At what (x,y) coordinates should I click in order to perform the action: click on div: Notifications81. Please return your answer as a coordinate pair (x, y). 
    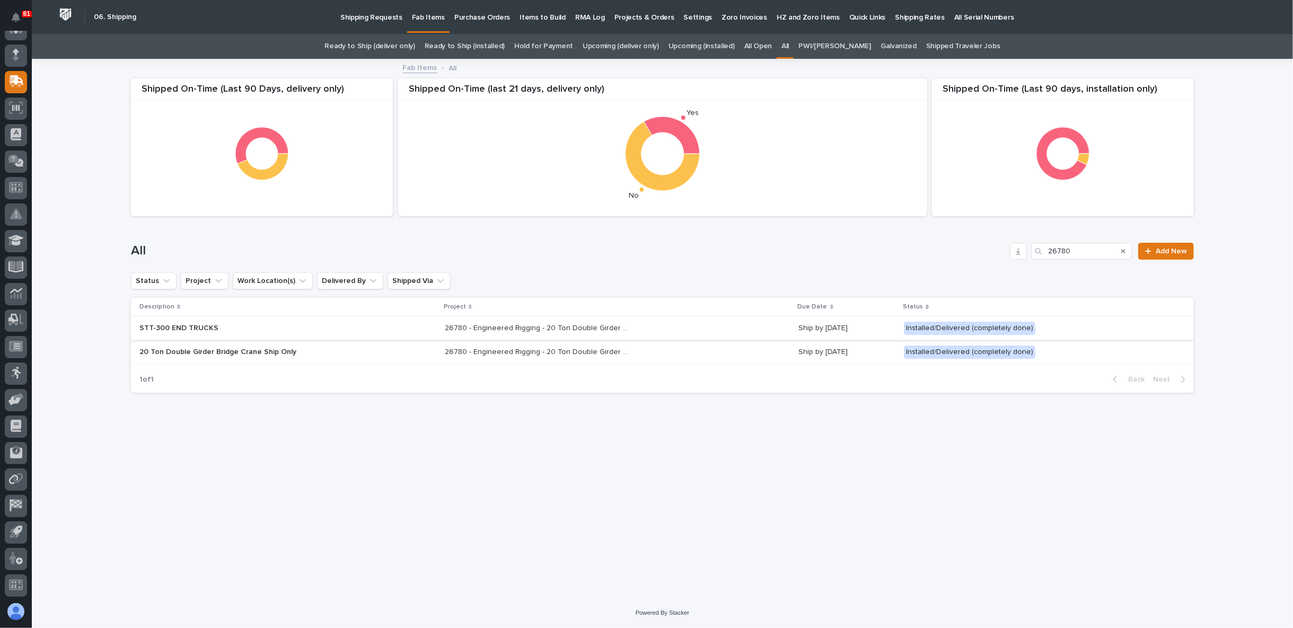
    Looking at the image, I should click on (20, 21).